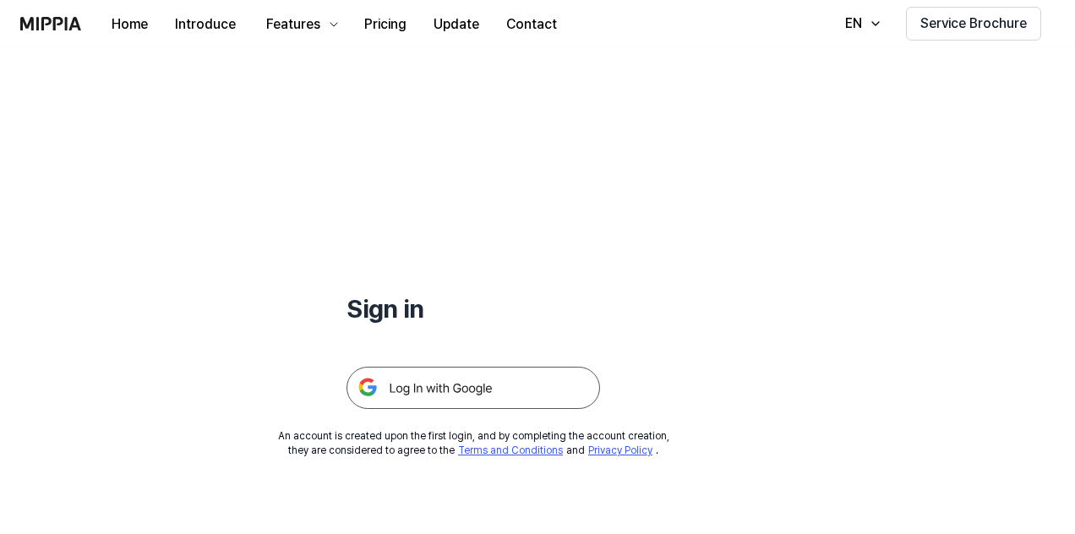  Describe the element at coordinates (974, 24) in the screenshot. I see `a: Service Brochure` at that location.